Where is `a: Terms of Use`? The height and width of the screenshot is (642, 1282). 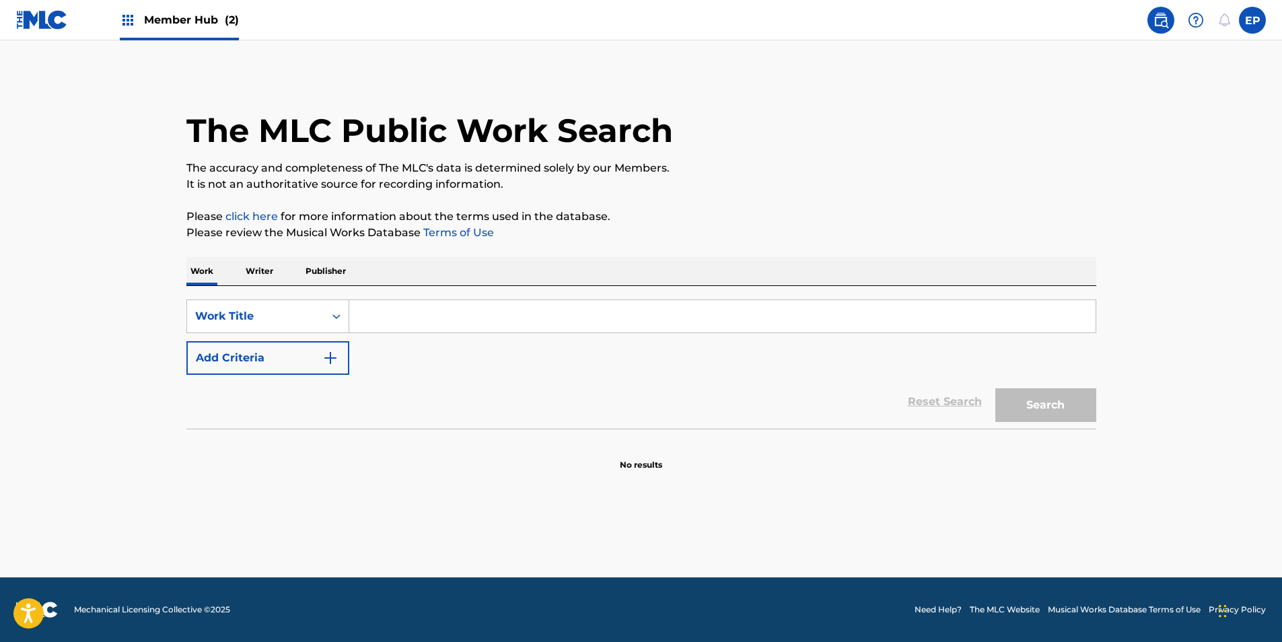 a: Terms of Use is located at coordinates (457, 232).